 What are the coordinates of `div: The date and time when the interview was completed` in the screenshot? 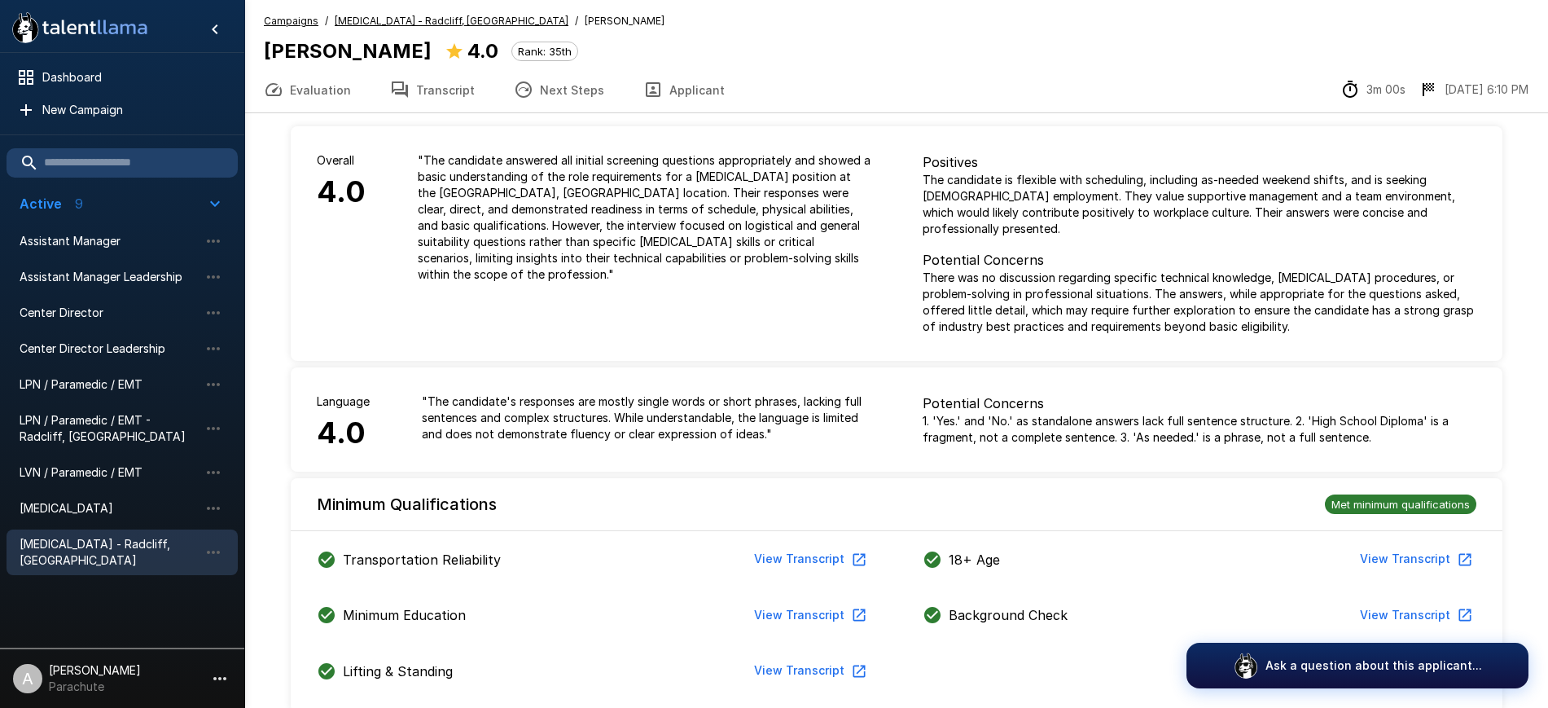 It's located at (1474, 90).